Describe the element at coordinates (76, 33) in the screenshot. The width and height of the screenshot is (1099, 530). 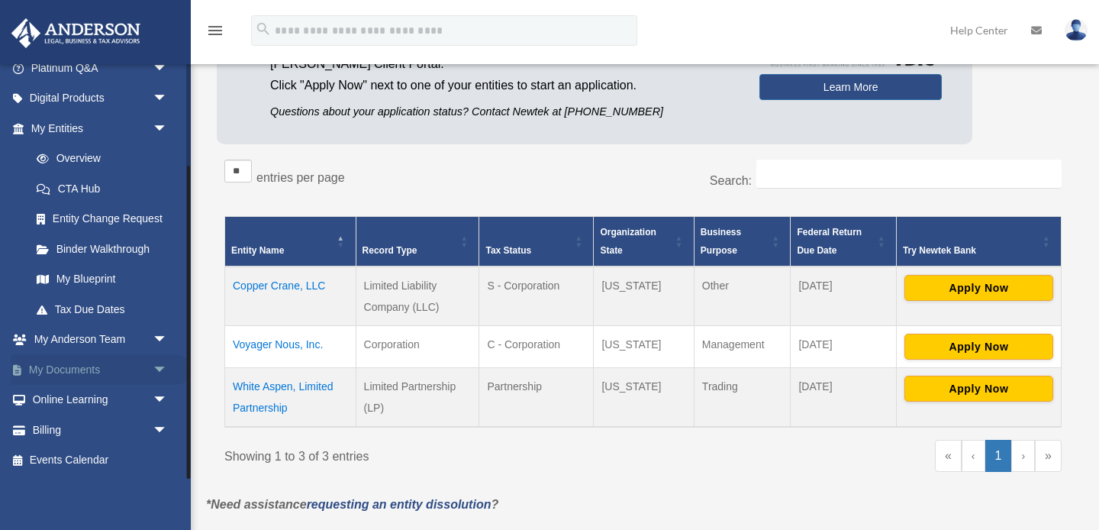
I see `img: Anderson Advisors Platinum Portal` at that location.